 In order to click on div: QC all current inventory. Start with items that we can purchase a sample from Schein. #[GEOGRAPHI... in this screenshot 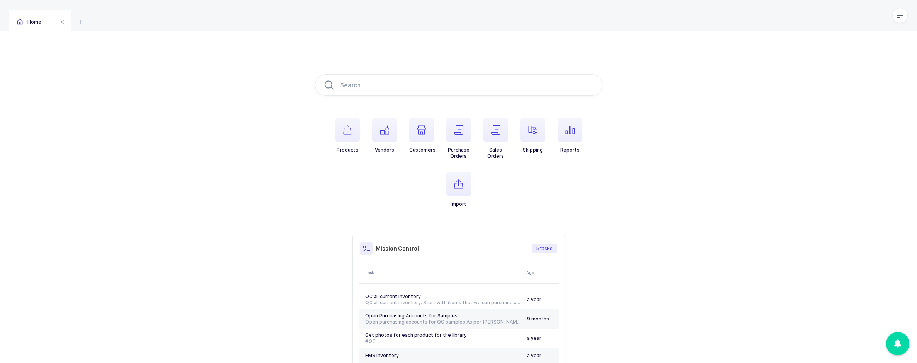, I will do `click(443, 302)`.